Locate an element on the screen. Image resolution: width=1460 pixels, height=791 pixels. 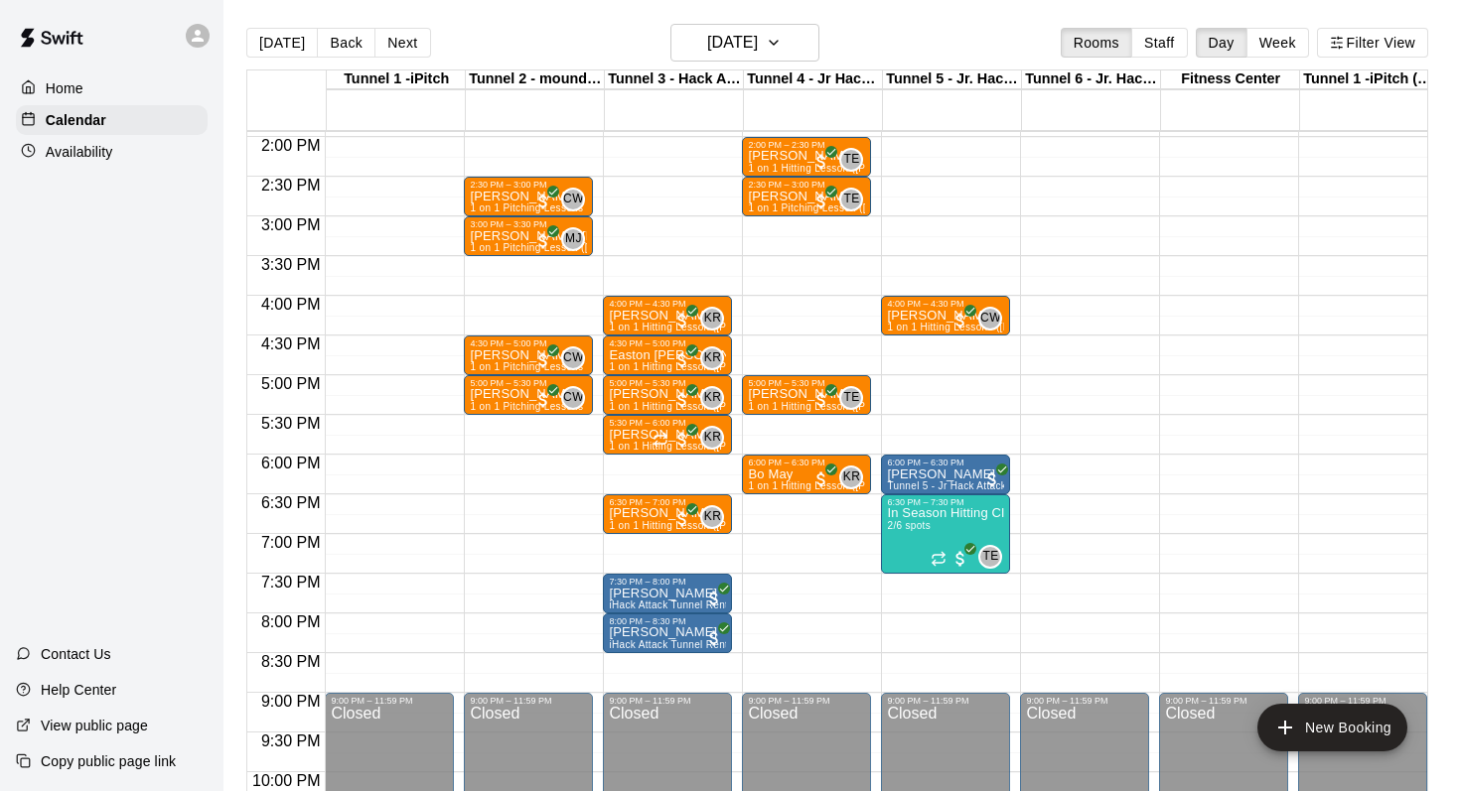
div: 6:00 PM – 6:30 PM: Tyler Ohde is located at coordinates (945, 475).